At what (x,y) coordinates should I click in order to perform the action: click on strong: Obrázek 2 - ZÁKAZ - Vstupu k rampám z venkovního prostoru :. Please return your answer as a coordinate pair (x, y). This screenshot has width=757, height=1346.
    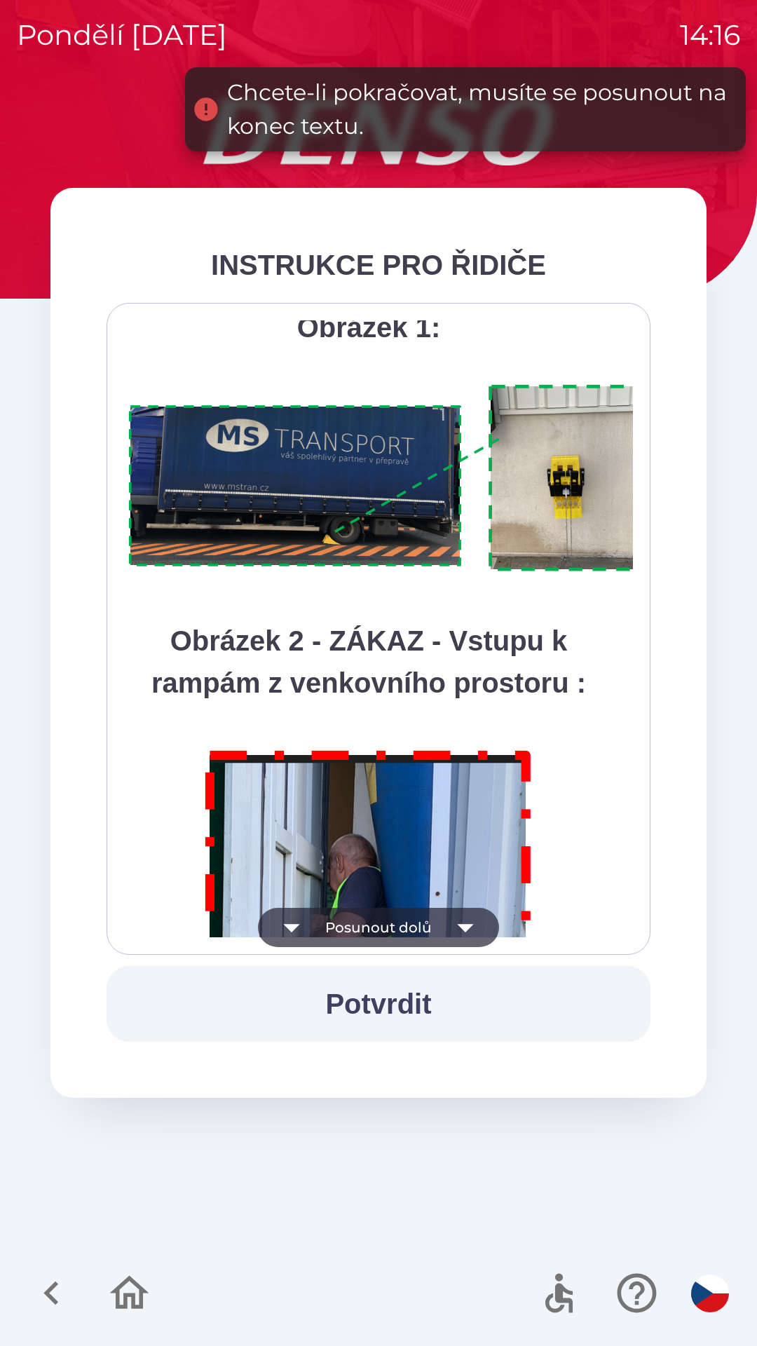
    Looking at the image, I should click on (369, 662).